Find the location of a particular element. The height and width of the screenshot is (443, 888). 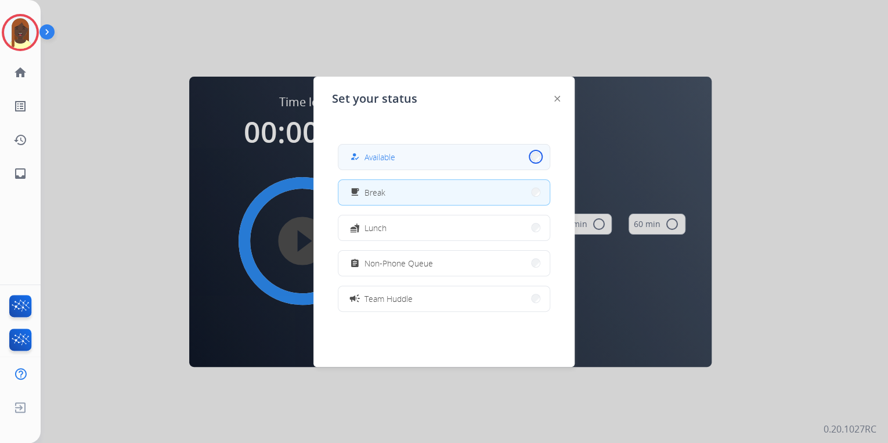

p: 0.20.1027RC is located at coordinates (849, 429).